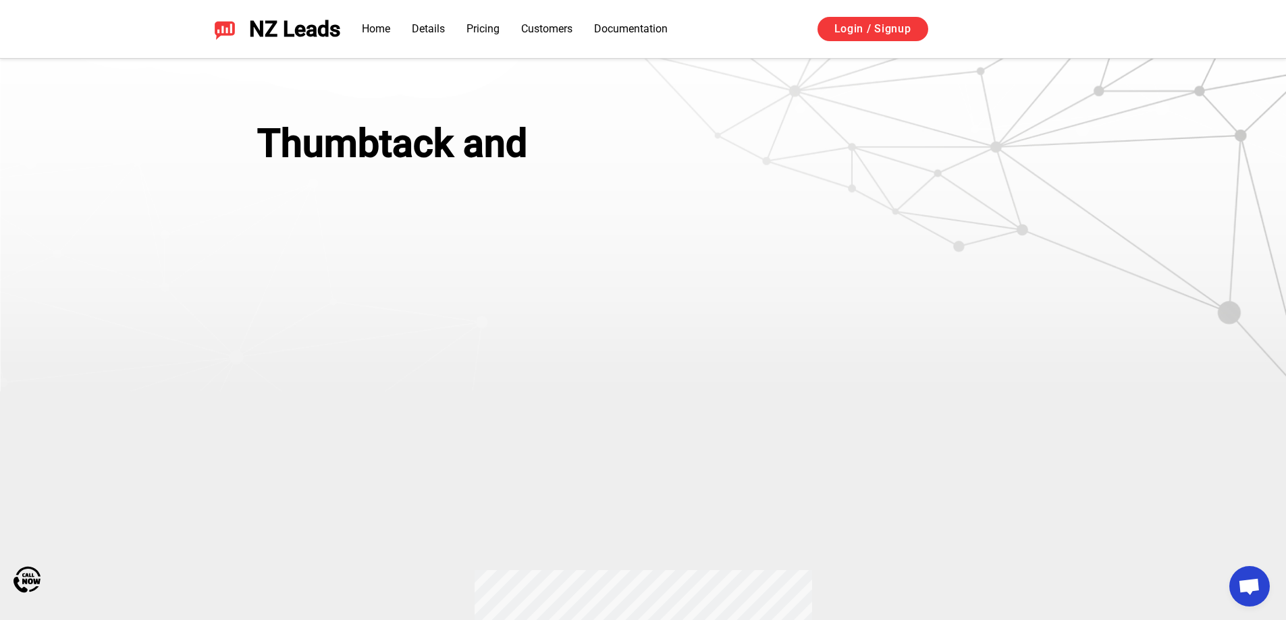 This screenshot has width=1286, height=620. What do you see at coordinates (483, 28) in the screenshot?
I see `a: Pricing` at bounding box center [483, 28].